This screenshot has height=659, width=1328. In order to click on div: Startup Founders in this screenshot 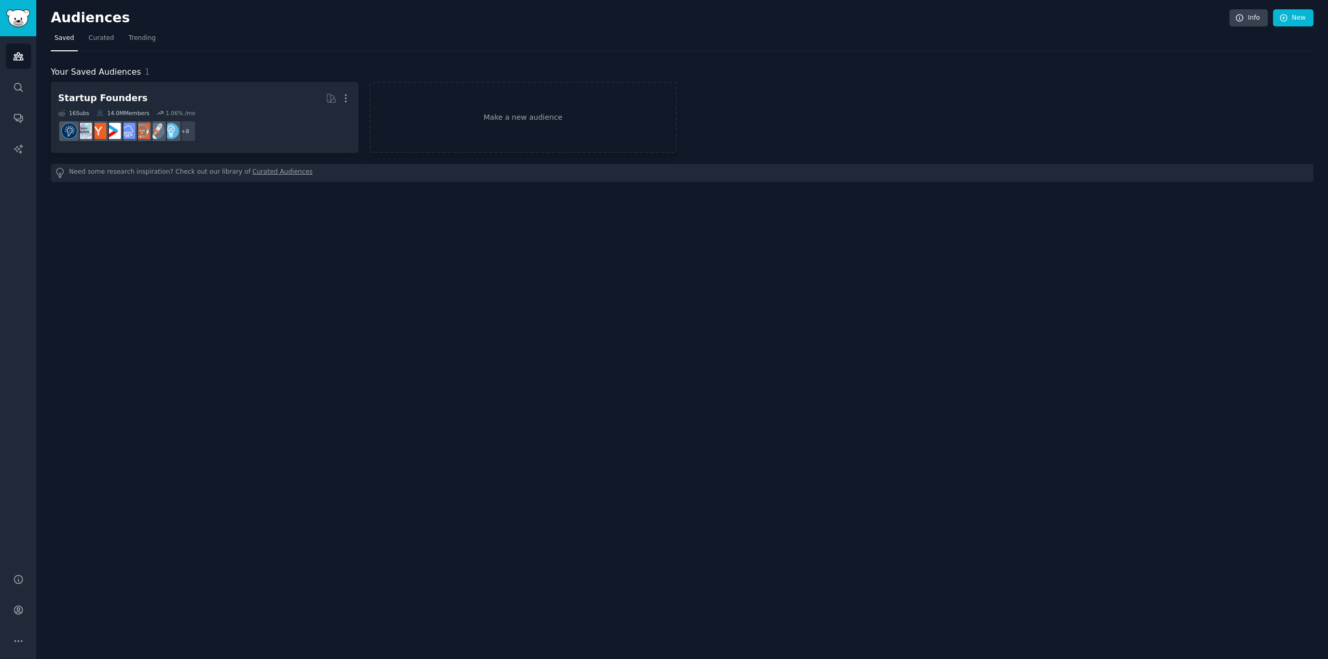, I will do `click(103, 98)`.